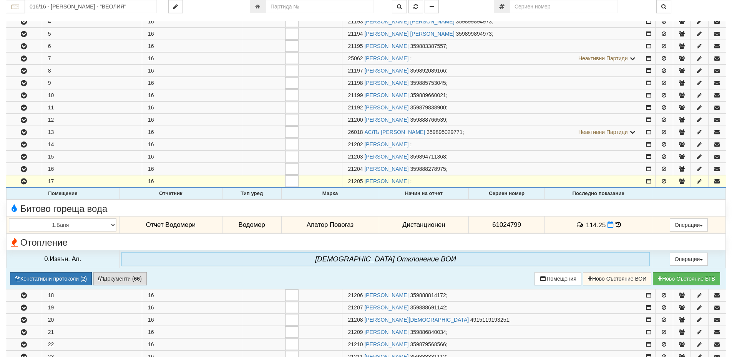  Describe the element at coordinates (92, 182) in the screenshot. I see `td: 17` at that location.